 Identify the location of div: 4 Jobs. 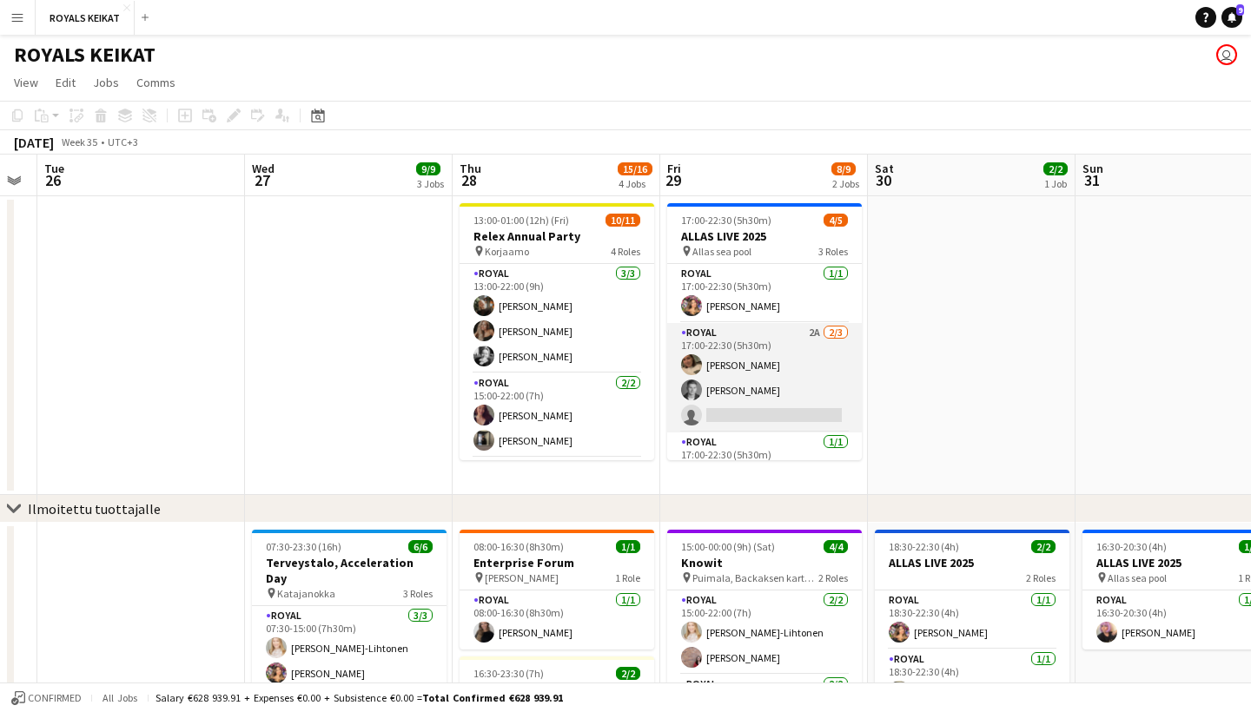
(635, 183).